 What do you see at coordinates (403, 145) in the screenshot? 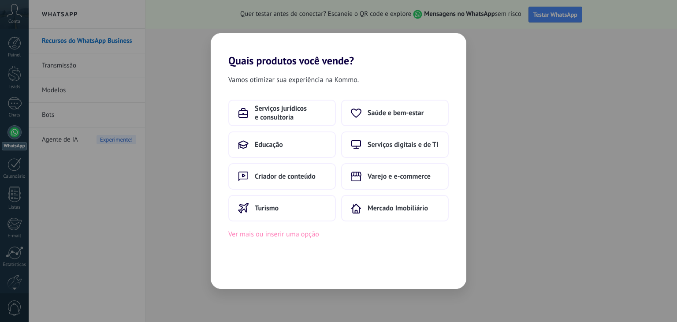
I see `span: Serviços digitais e de TI` at bounding box center [403, 145].